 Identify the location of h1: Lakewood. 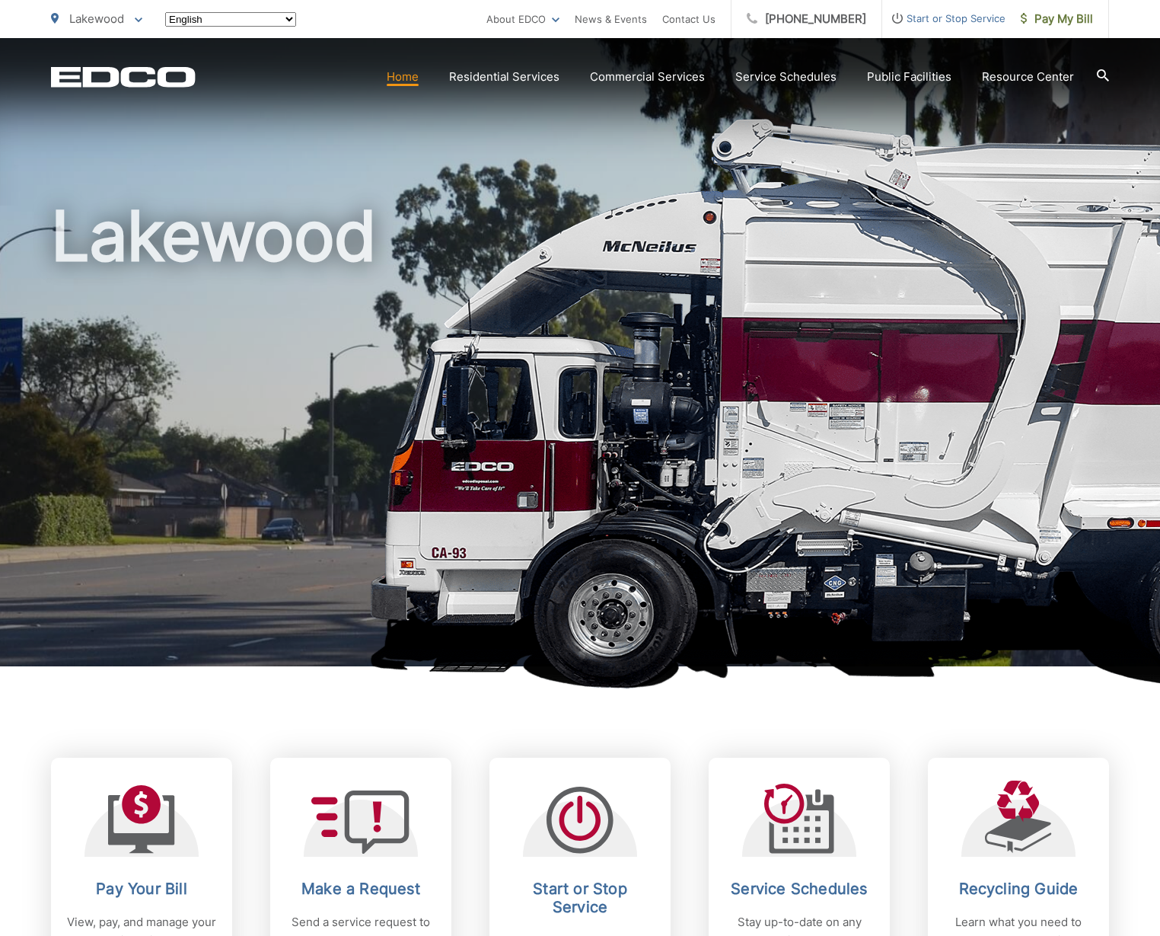
(580, 439).